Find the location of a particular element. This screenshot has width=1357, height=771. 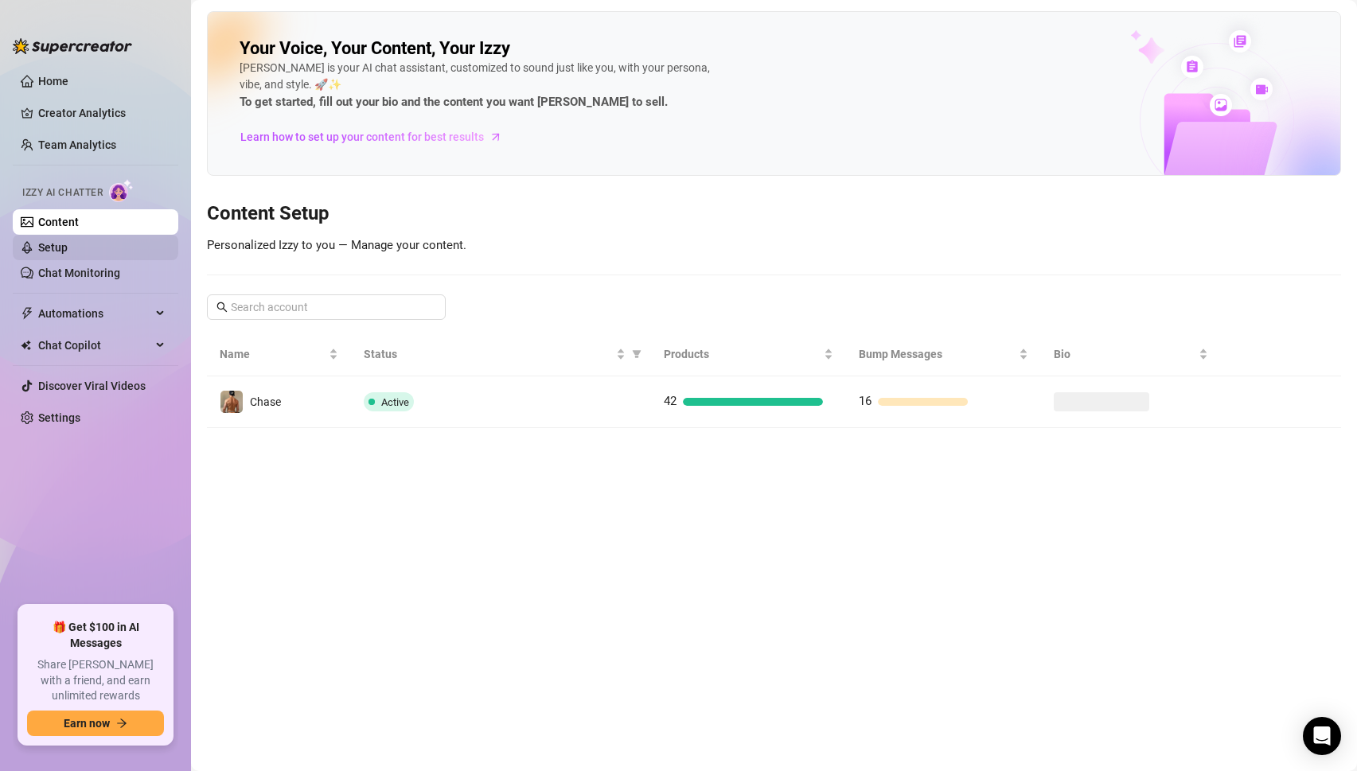

a: Settings is located at coordinates (59, 418).